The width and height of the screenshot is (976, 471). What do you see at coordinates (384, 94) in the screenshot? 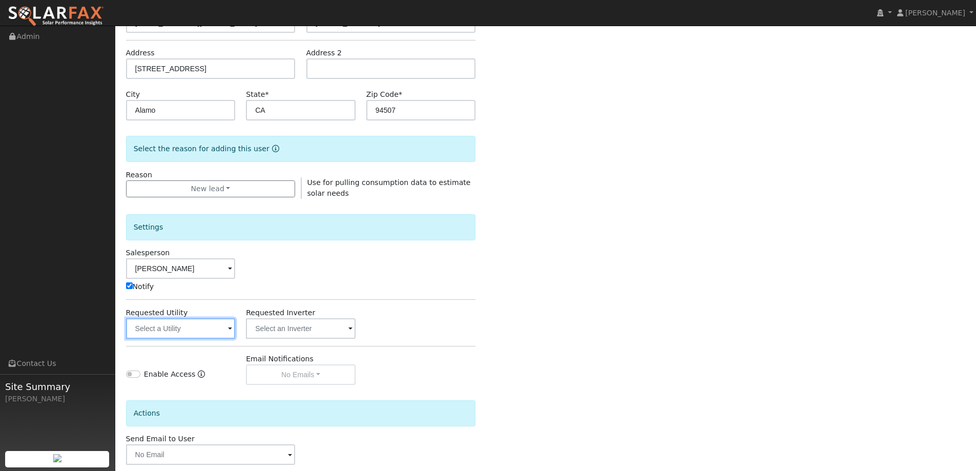
I see `label: Zip Code` at bounding box center [384, 94].